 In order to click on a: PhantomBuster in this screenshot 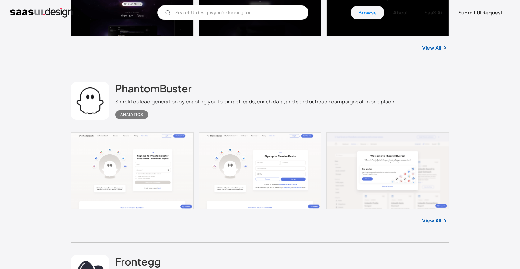, I will do `click(153, 90)`.